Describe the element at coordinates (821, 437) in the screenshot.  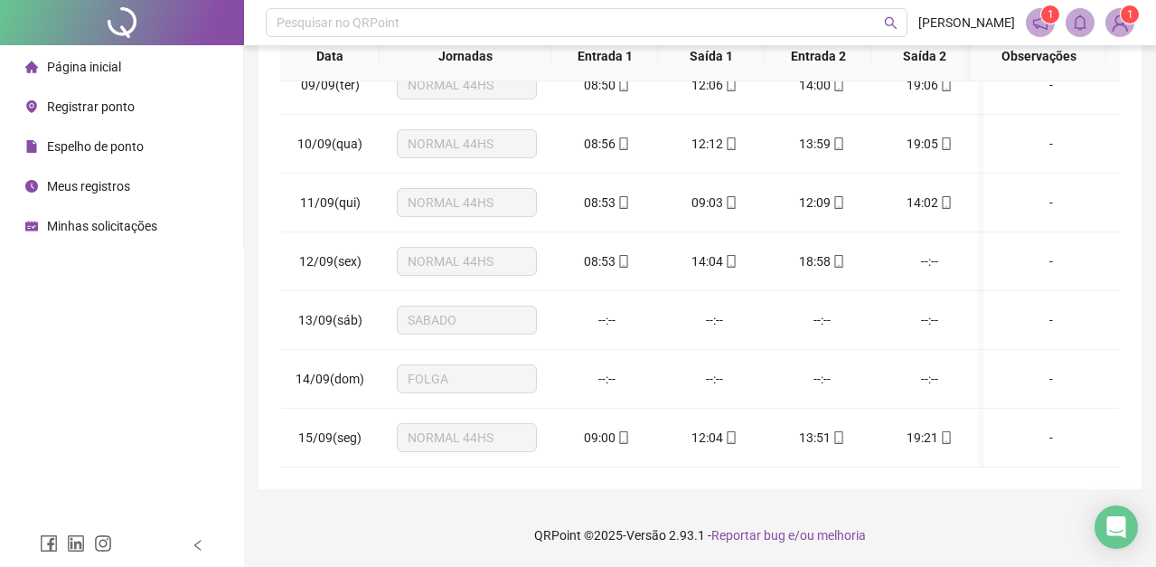
I see `div: 13:51` at that location.